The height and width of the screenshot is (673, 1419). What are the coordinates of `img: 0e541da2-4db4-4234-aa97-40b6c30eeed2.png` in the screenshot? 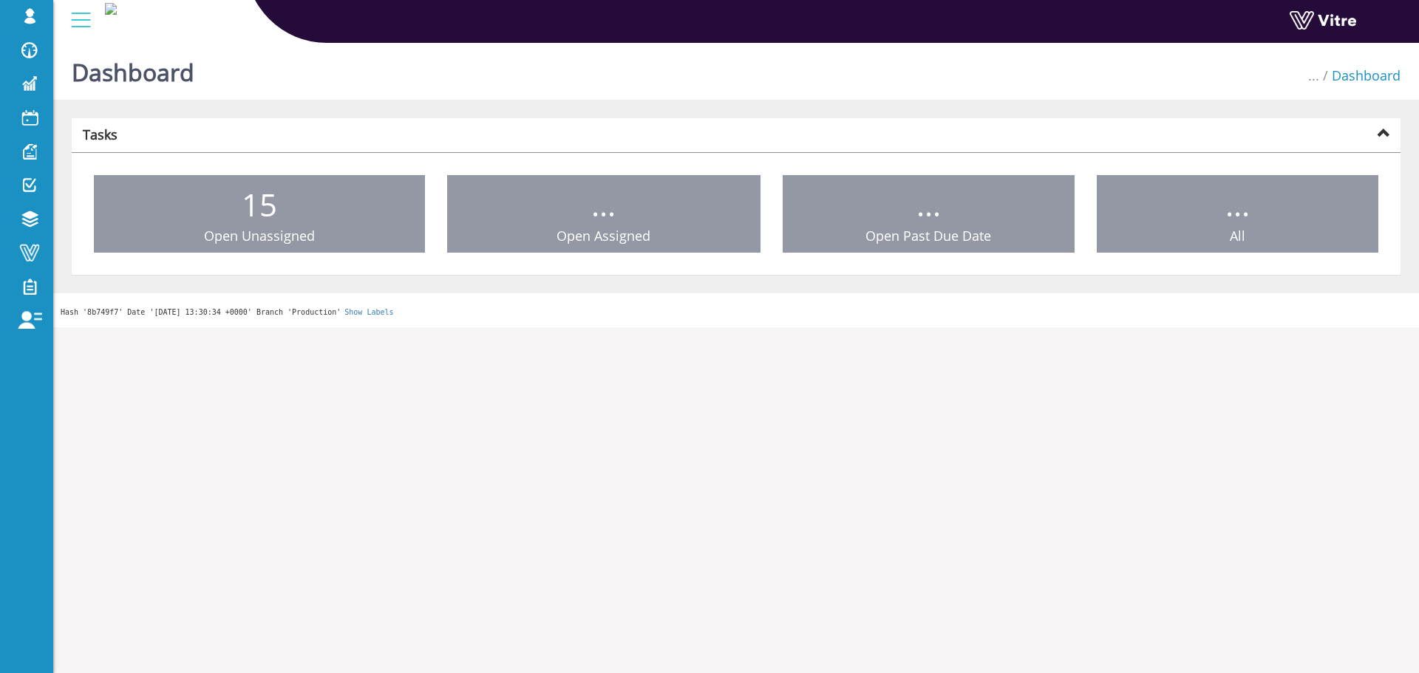 It's located at (111, 9).